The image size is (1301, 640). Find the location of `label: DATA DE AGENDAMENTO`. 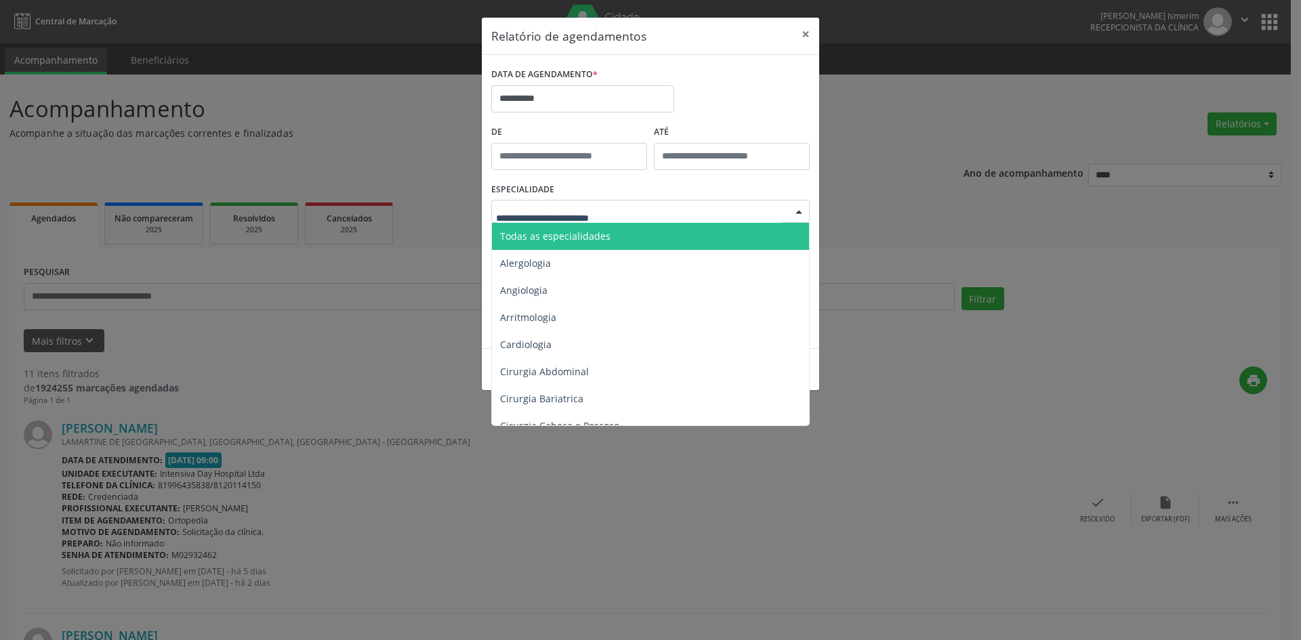

label: DATA DE AGENDAMENTO is located at coordinates (544, 75).